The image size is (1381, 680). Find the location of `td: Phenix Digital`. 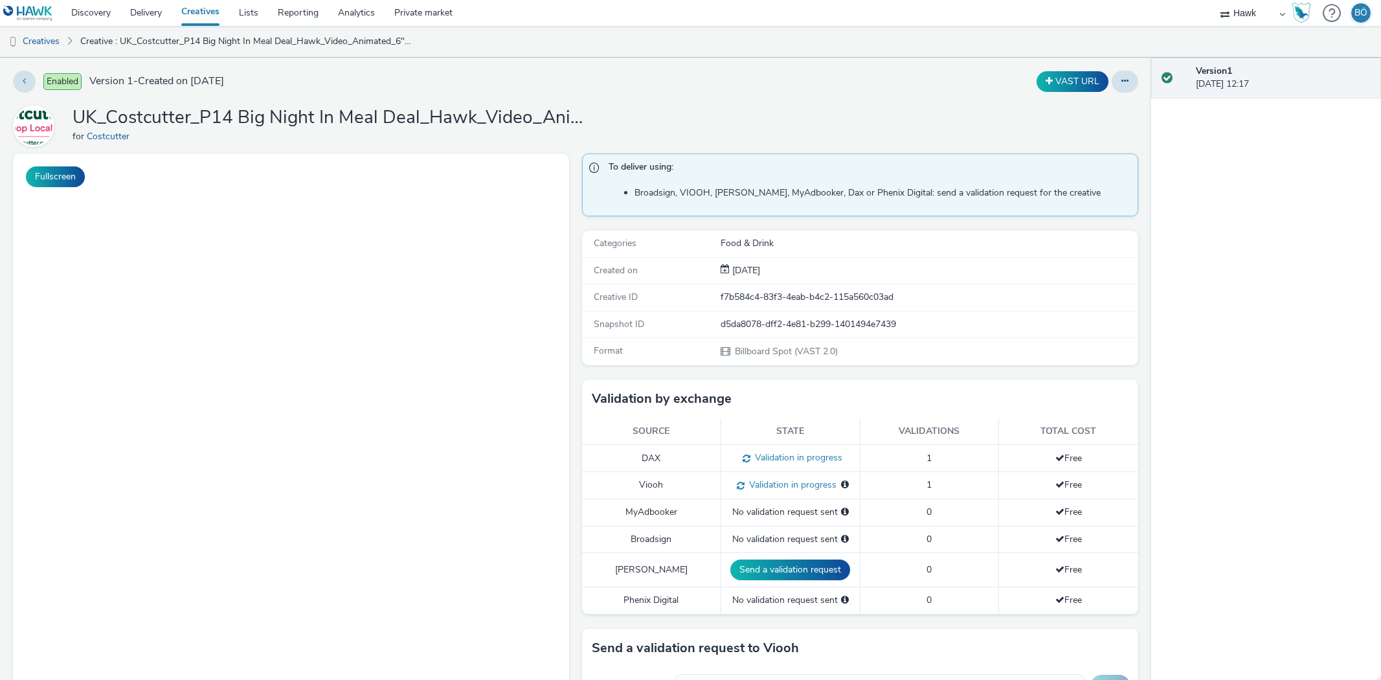

td: Phenix Digital is located at coordinates (651, 600).